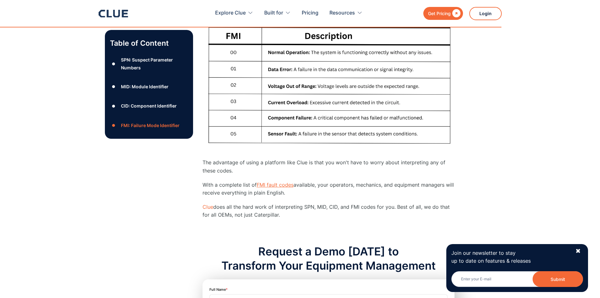  What do you see at coordinates (558, 279) in the screenshot?
I see `button: Submit` at bounding box center [558, 279].